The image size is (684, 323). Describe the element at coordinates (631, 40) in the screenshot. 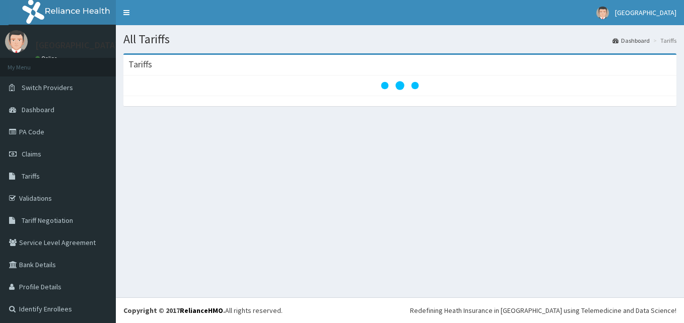

I see `a: Dashboard` at that location.